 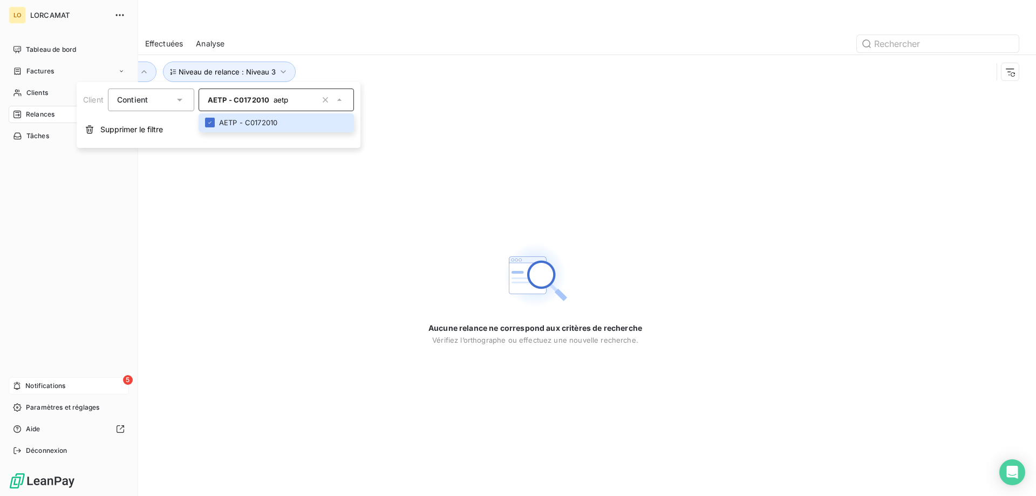 I want to click on span: Déconnexion, so click(x=46, y=451).